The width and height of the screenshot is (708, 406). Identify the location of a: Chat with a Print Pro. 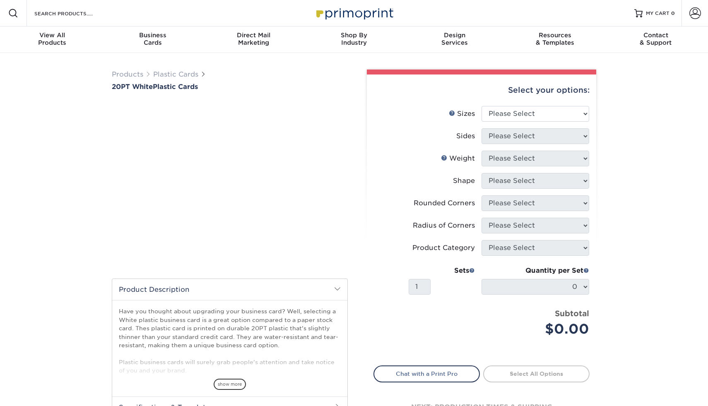
(427, 374).